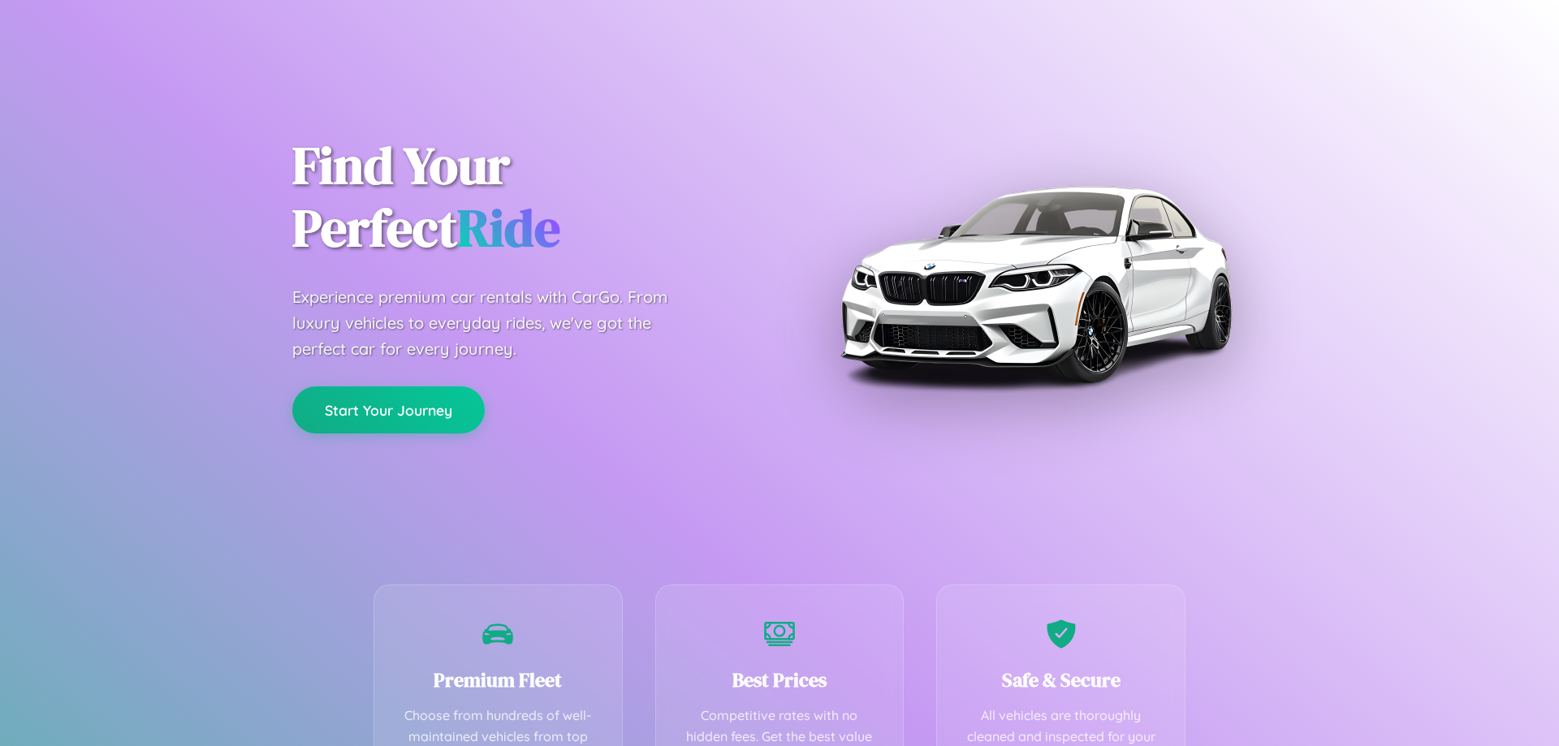 The image size is (1559, 746). I want to click on h3: Best Prices, so click(779, 680).